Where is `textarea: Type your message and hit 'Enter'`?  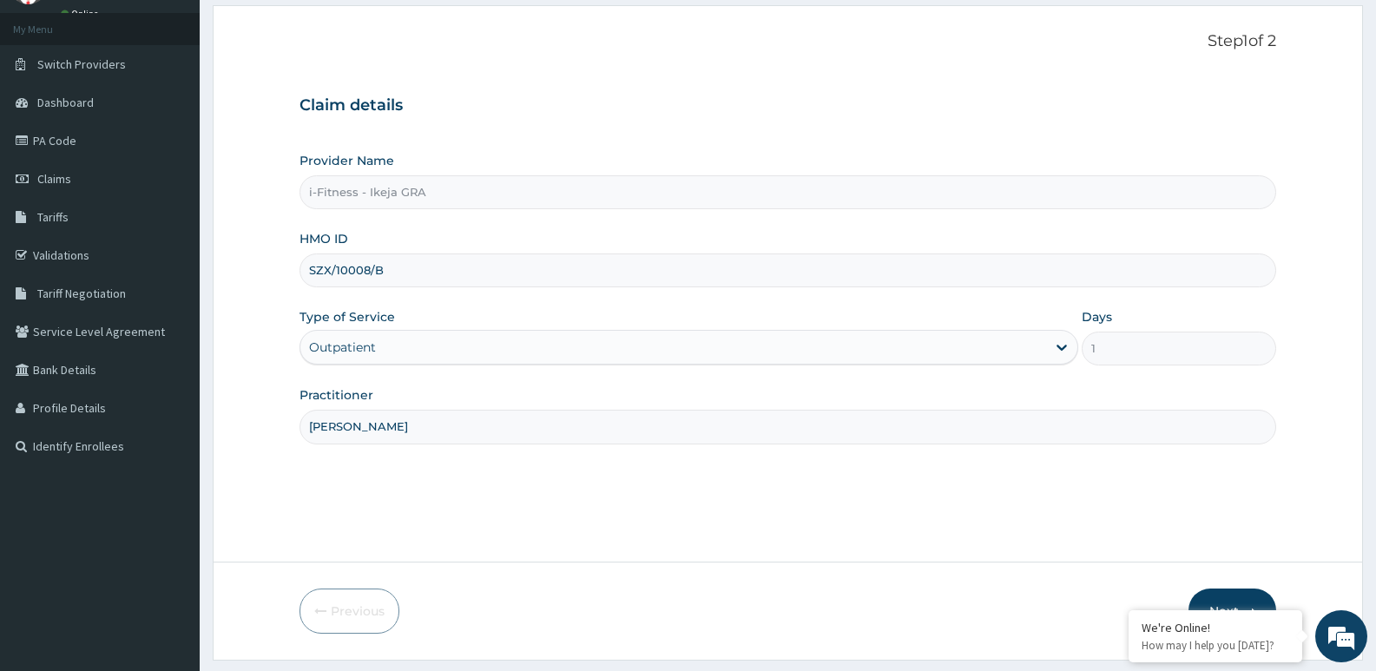 textarea: Type your message and hit 'Enter' is located at coordinates (169, 505).